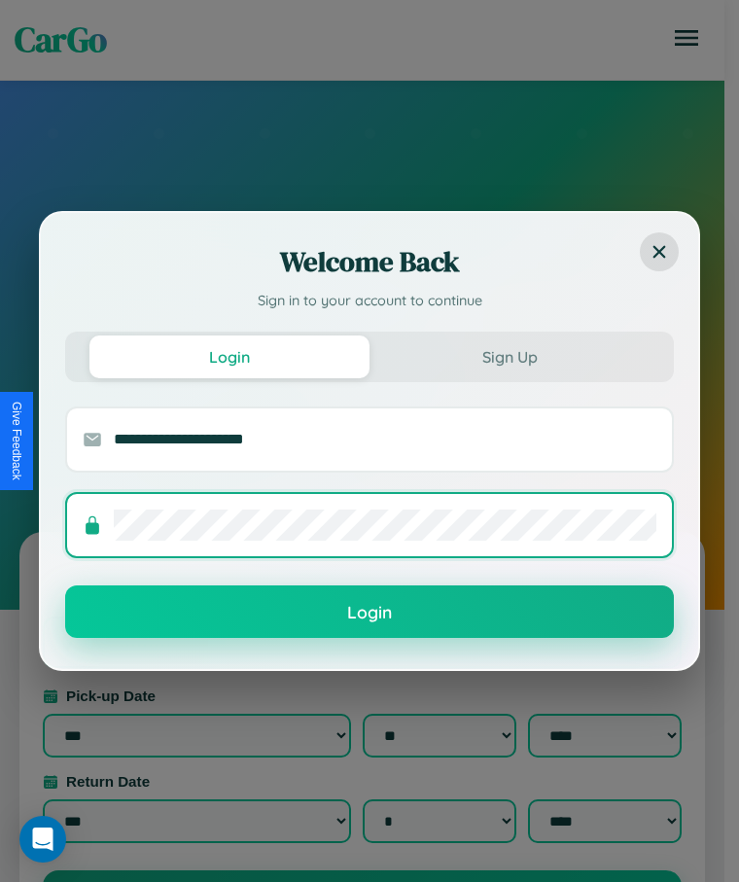 The height and width of the screenshot is (882, 739). I want to click on div: Give Feedback, so click(17, 441).